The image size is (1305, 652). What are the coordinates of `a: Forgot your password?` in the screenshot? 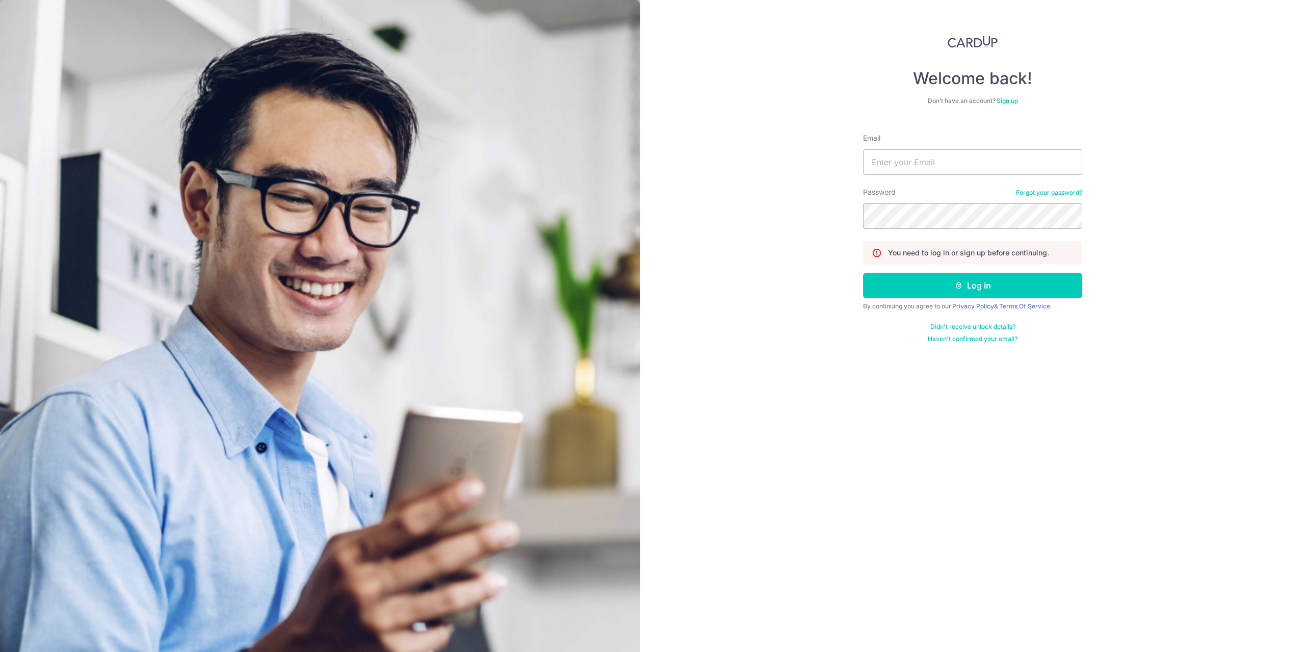 It's located at (1049, 193).